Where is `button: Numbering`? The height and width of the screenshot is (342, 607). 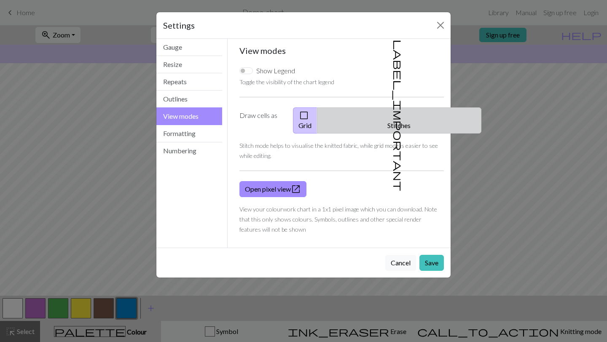 button: Numbering is located at coordinates (189, 151).